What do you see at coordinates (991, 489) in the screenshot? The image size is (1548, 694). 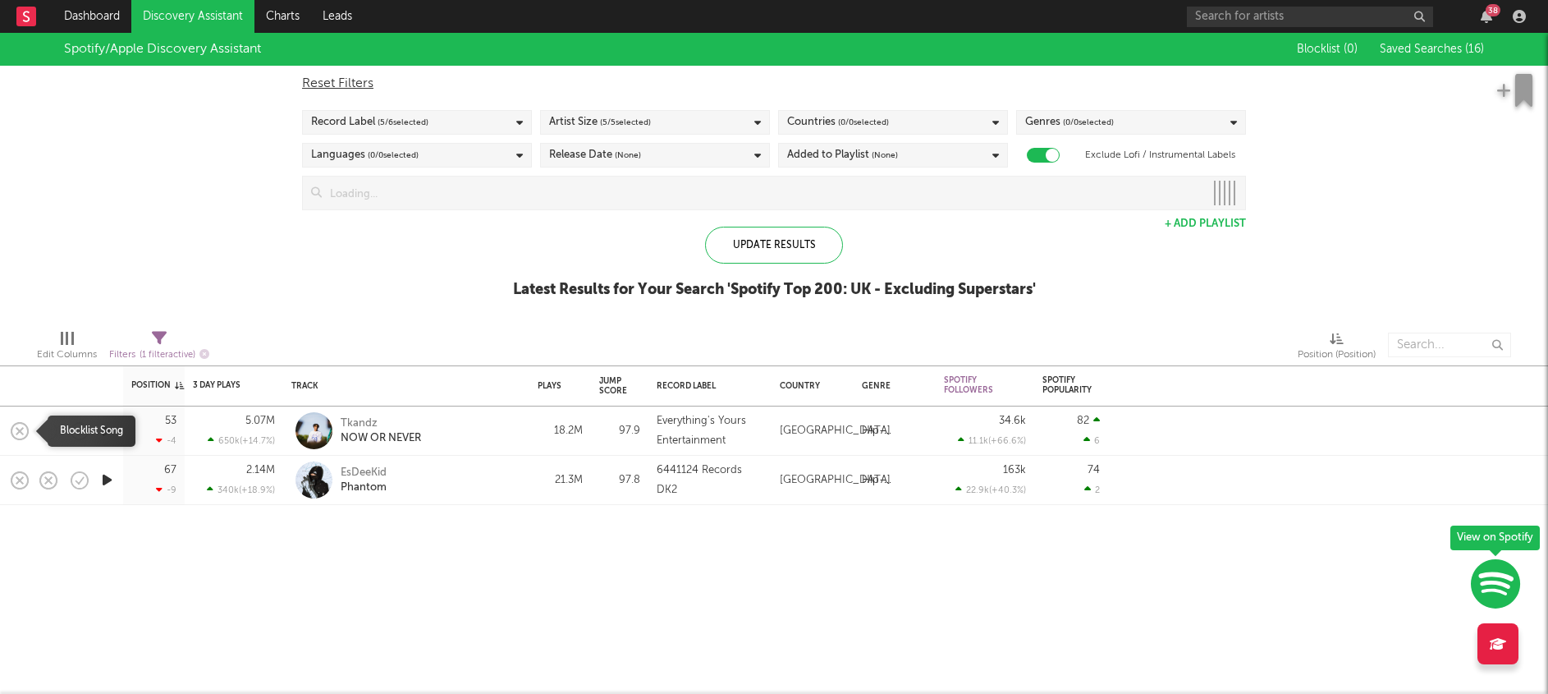 I see `div: 22.9k ( +40.3 % )` at bounding box center [991, 489].